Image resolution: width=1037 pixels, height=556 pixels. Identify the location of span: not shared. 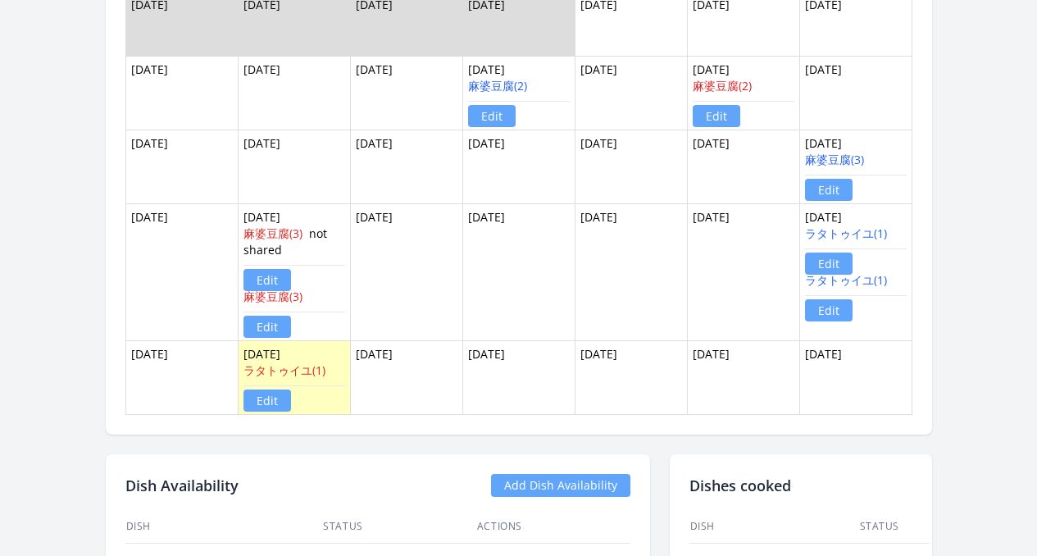
(285, 241).